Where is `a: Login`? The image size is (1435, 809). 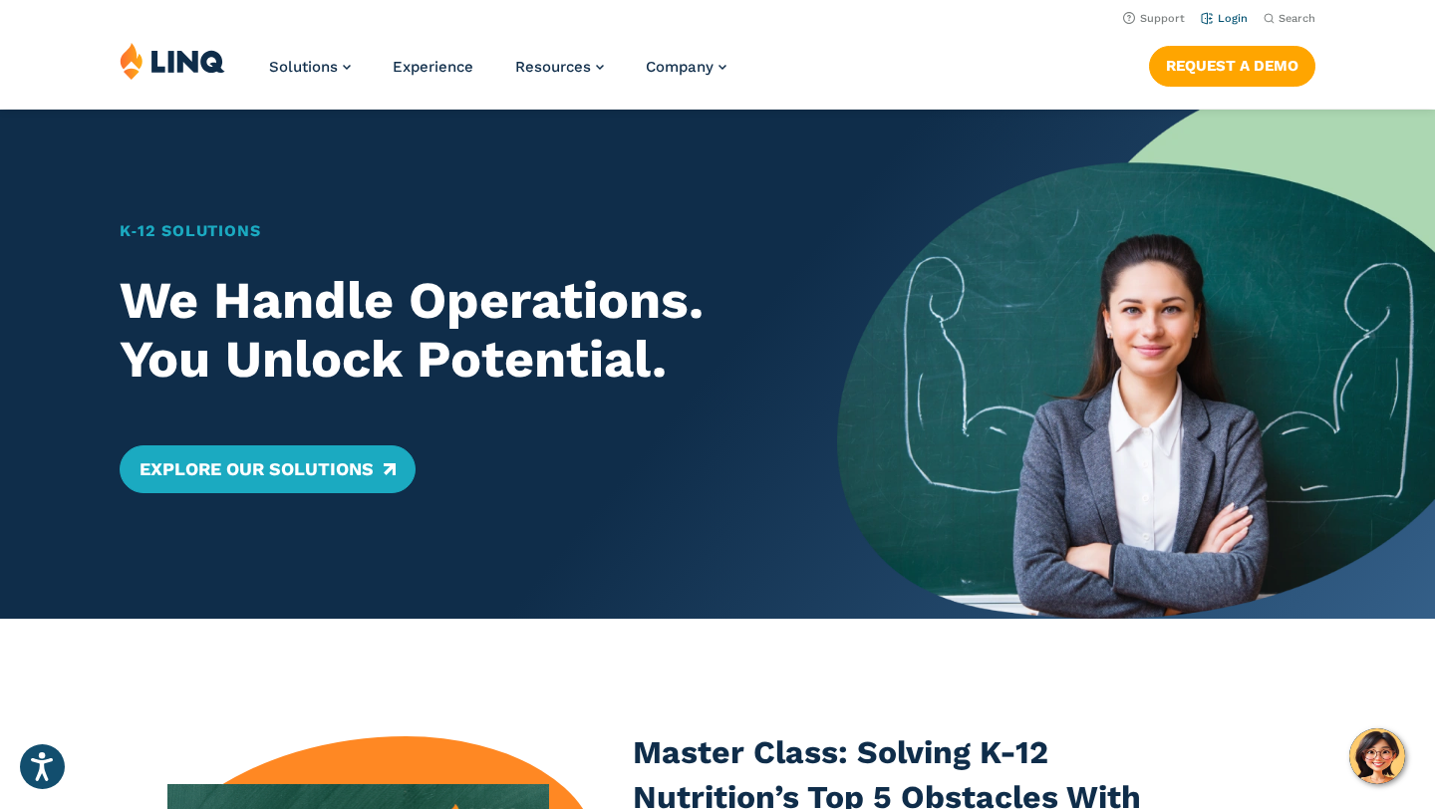
a: Login is located at coordinates (1224, 18).